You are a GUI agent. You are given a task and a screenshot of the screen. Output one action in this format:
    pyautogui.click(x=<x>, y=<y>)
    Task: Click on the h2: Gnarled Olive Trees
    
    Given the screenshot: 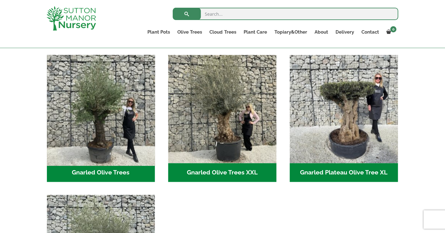 What is the action you would take?
    pyautogui.click(x=101, y=173)
    